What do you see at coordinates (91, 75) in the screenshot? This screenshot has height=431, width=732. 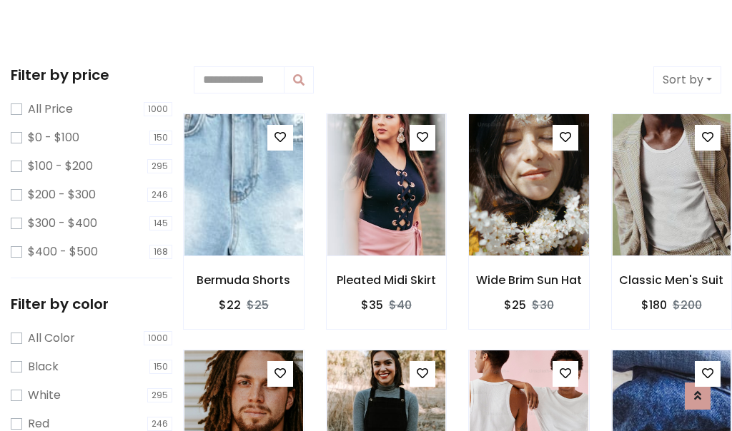 I see `h5: Filter by price` at bounding box center [91, 75].